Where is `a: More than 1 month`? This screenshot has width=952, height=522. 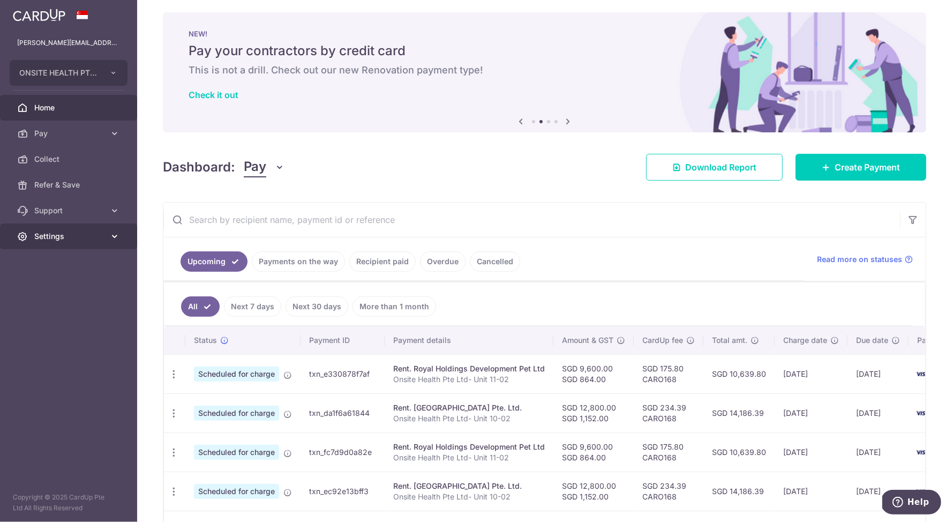 a: More than 1 month is located at coordinates (394, 307).